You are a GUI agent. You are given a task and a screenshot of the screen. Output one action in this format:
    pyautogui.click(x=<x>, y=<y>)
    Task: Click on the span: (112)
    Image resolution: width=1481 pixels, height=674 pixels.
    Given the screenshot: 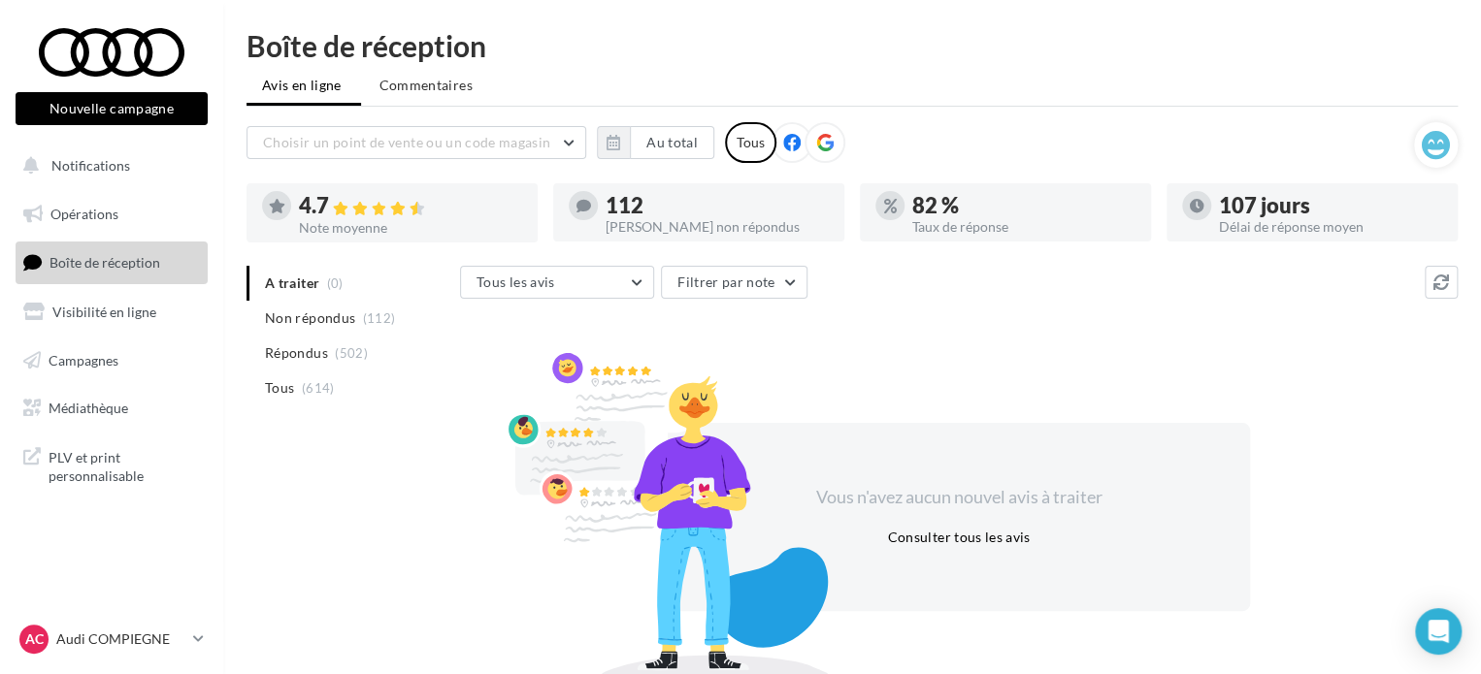 What is the action you would take?
    pyautogui.click(x=379, y=318)
    